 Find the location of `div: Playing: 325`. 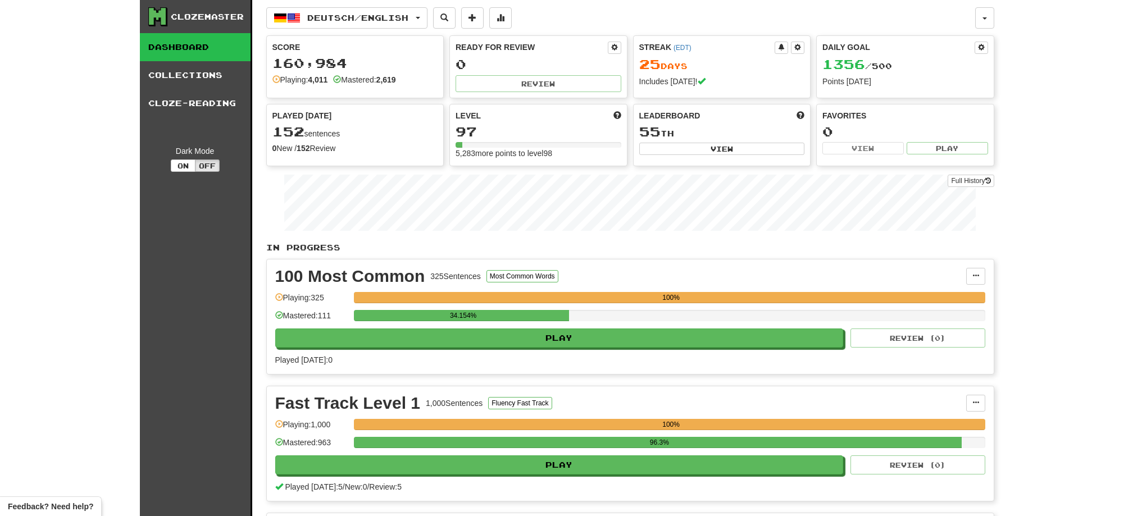

div: Playing: 325 is located at coordinates (312, 301).